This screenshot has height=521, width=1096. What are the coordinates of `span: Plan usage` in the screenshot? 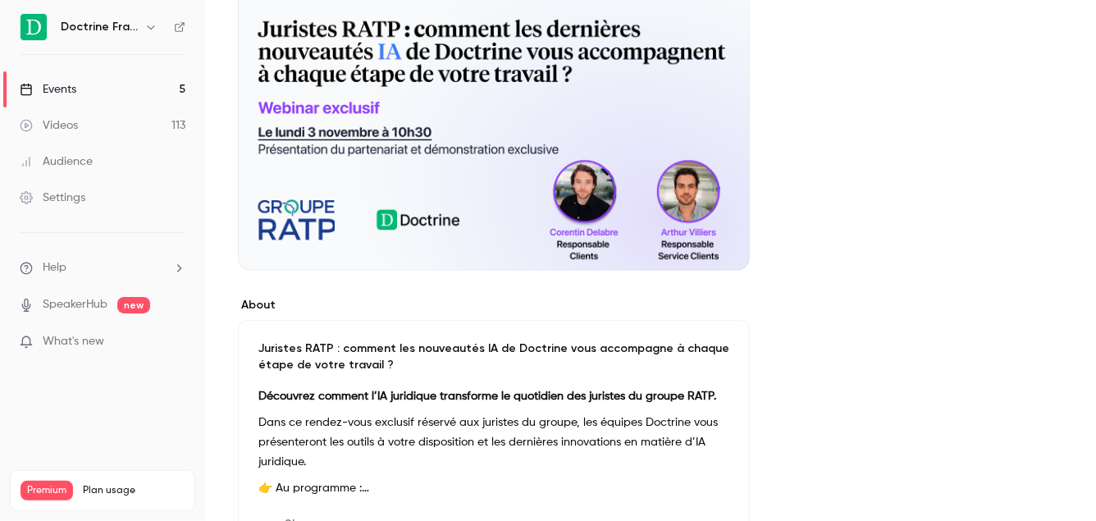 It's located at (134, 491).